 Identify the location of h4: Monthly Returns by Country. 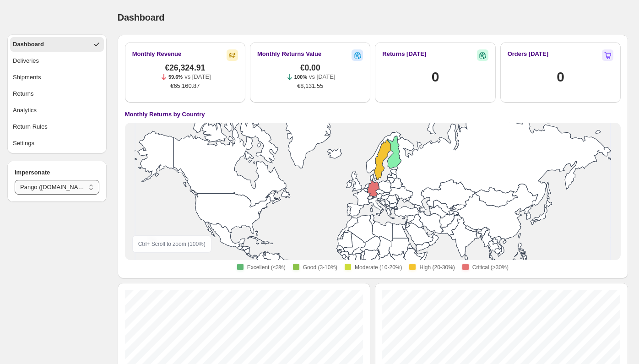
(165, 115).